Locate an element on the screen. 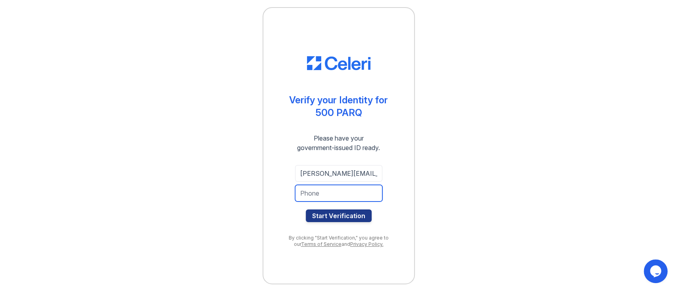  a: Privacy Policy. is located at coordinates (367, 244).